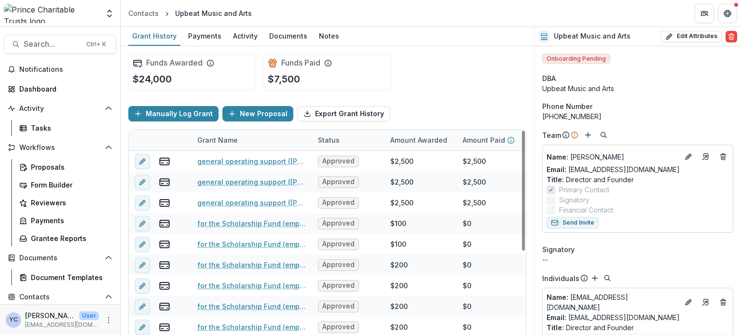 The width and height of the screenshot is (741, 335). I want to click on button: New Proposal, so click(258, 114).